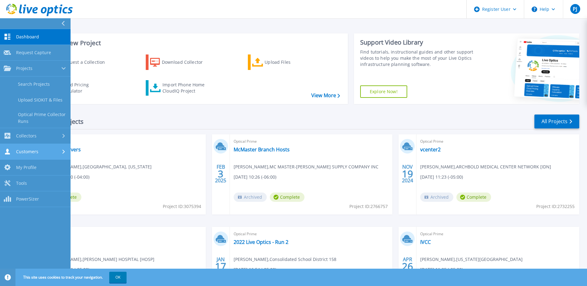  What do you see at coordinates (407, 174) in the screenshot?
I see `span: 19` at bounding box center [407, 174].